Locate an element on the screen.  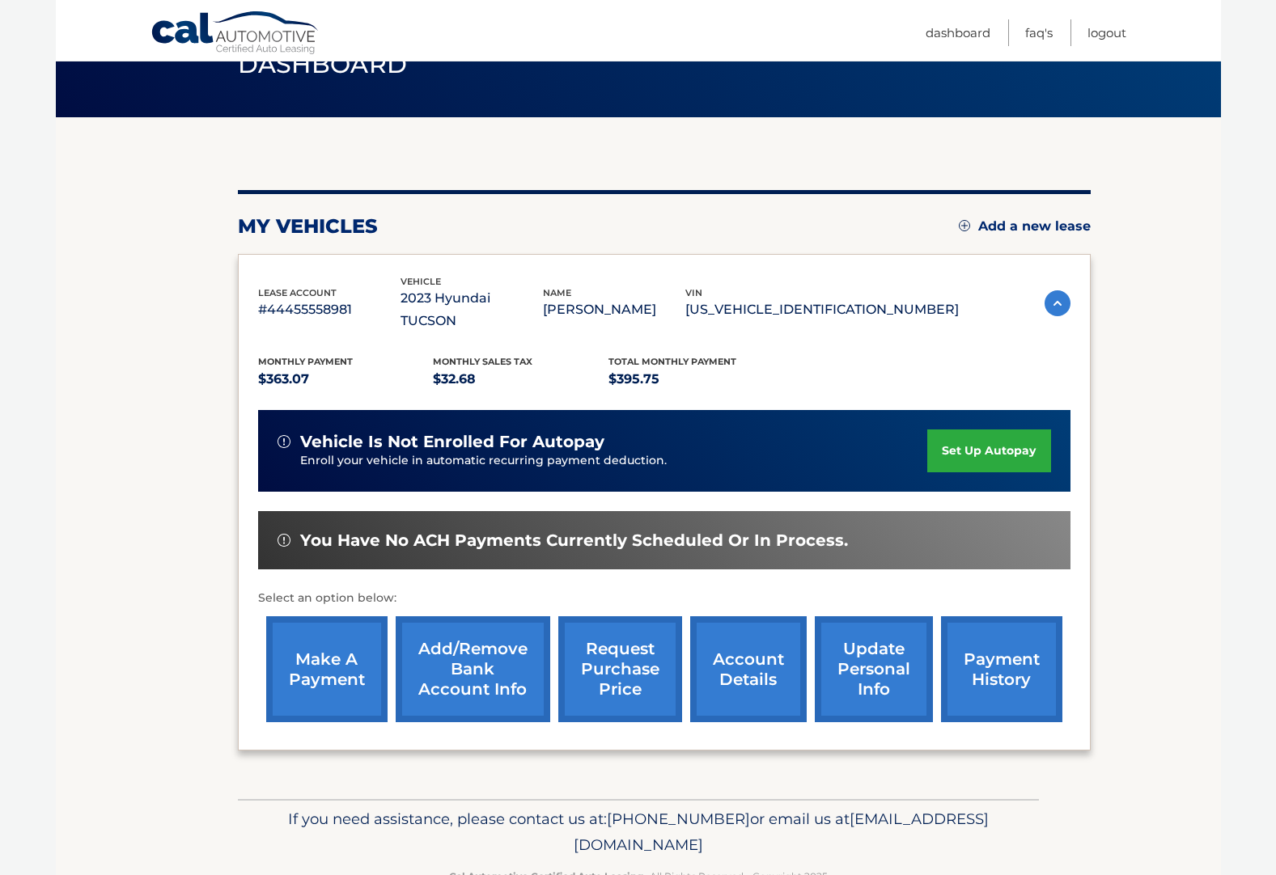
a: payment history is located at coordinates (1002, 669).